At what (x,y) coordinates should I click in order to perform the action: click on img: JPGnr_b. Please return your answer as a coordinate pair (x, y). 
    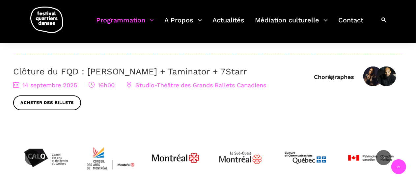
    Looking at the image, I should click on (176, 158).